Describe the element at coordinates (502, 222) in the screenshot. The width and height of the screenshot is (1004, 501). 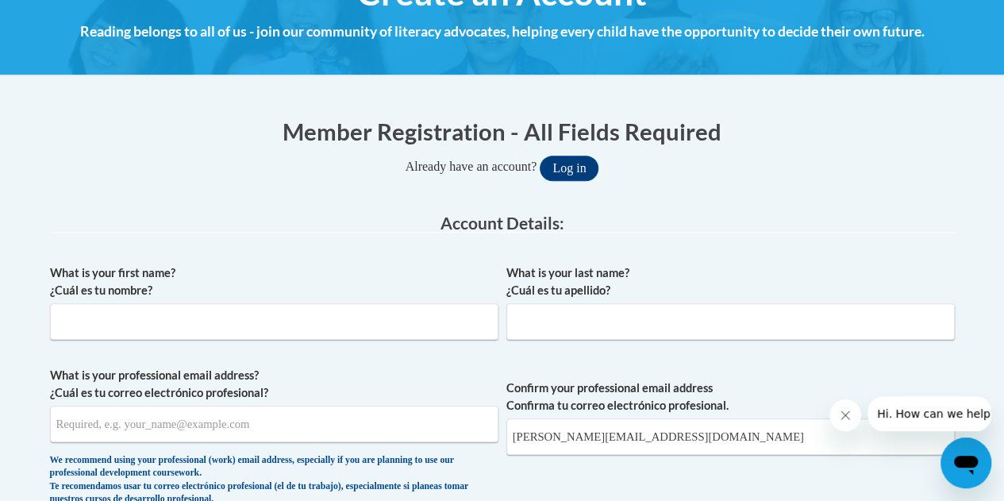
I see `span: Account Details:` at that location.